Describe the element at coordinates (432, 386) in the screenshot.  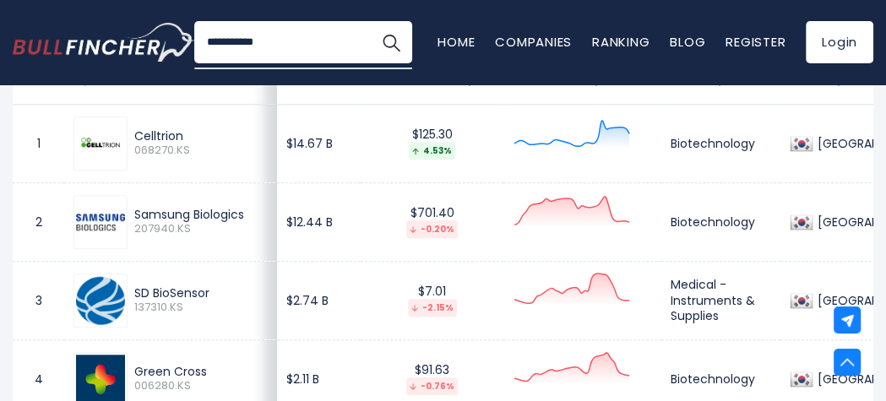
I see `div: -0.76%` at that location.